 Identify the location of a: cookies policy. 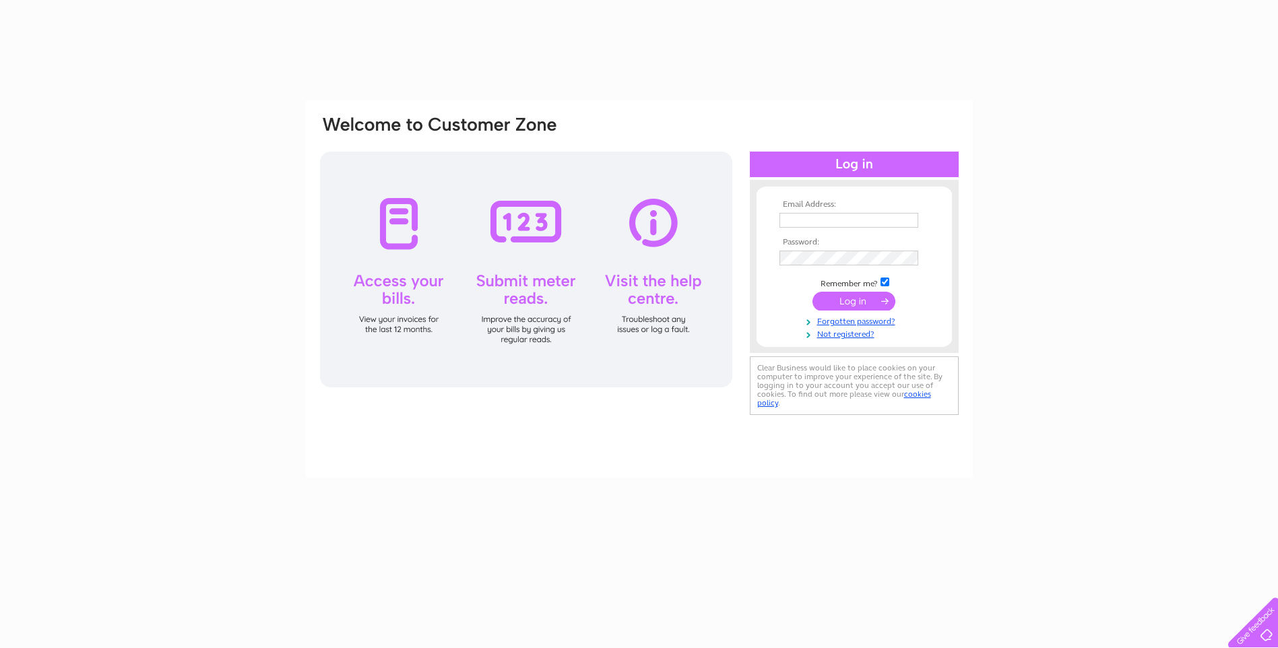
(844, 398).